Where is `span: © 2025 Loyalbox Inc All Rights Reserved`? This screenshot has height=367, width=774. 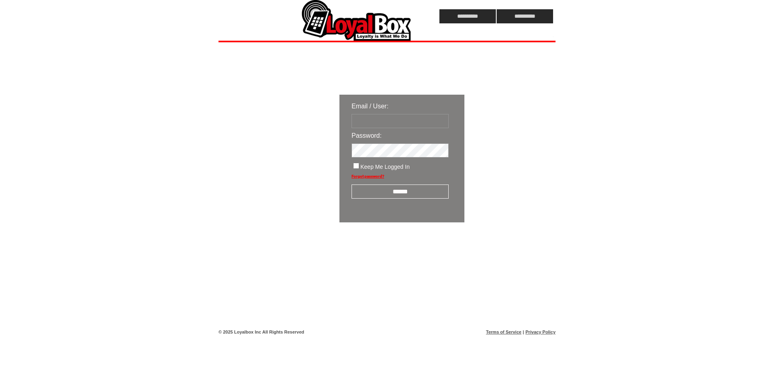
span: © 2025 Loyalbox Inc All Rights Reserved is located at coordinates (261, 332).